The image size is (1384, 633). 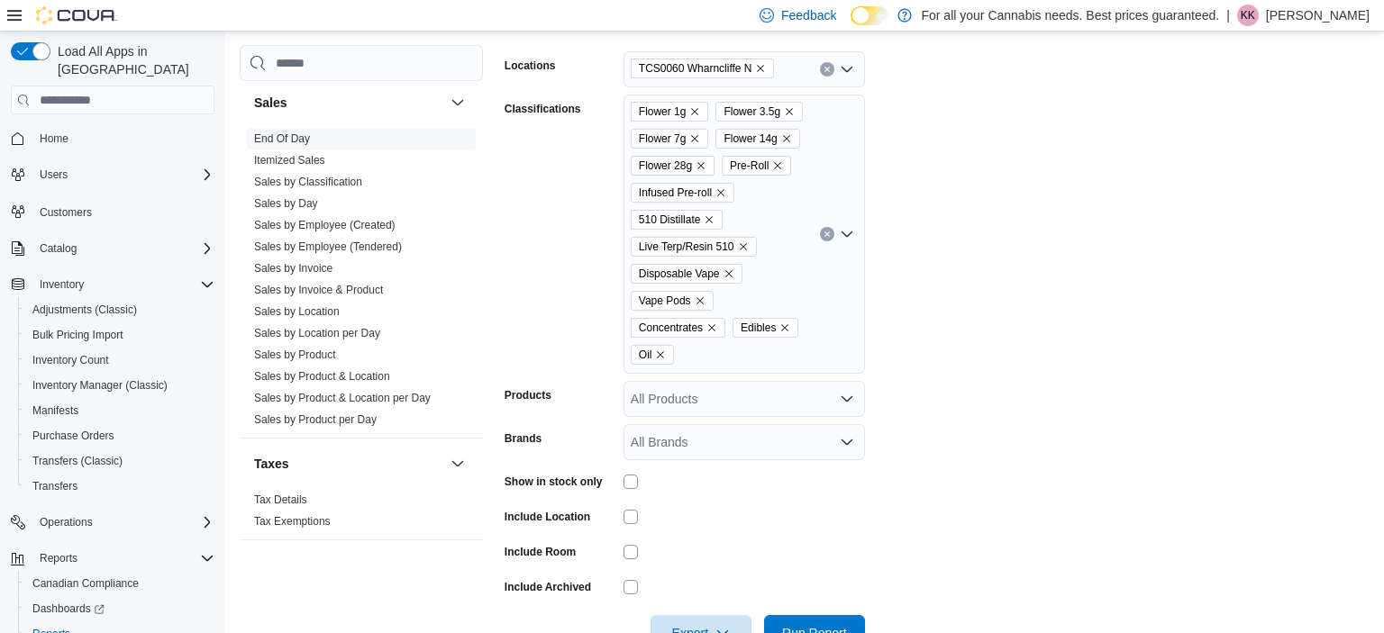 I want to click on span: Customers, so click(x=66, y=213).